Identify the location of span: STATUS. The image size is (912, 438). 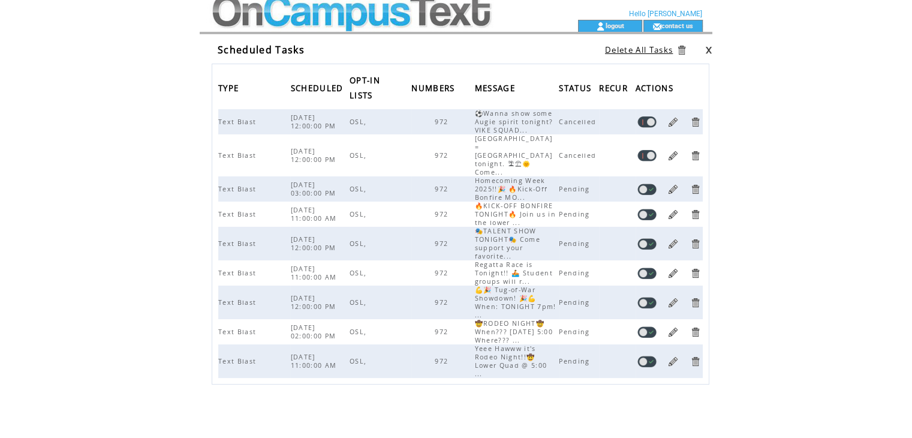
(577, 89).